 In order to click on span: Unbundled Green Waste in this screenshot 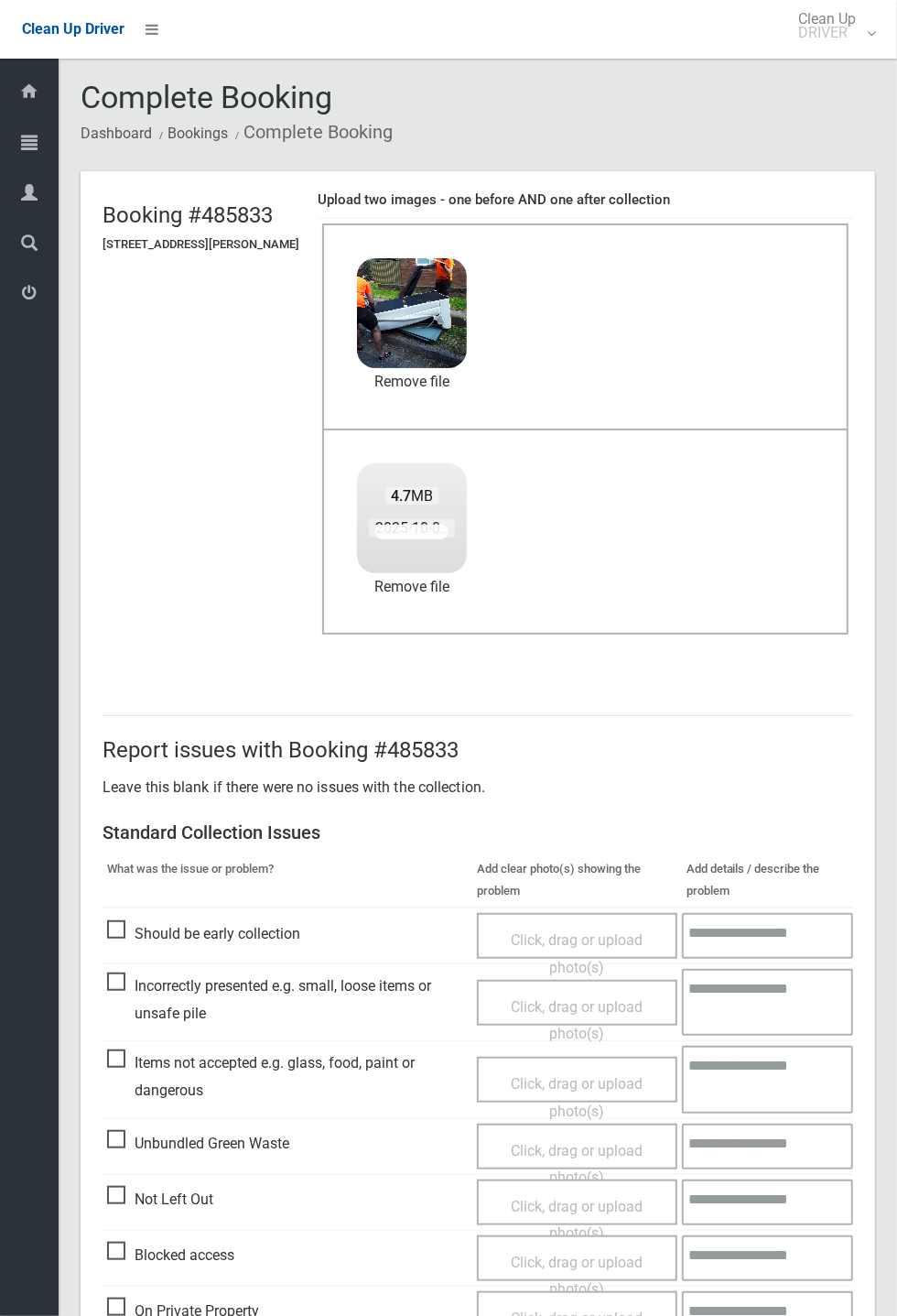, I will do `click(197, 1143)`.